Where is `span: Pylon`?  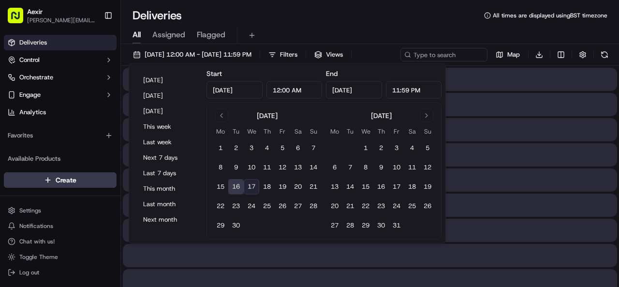 span: Pylon is located at coordinates (106, 218).